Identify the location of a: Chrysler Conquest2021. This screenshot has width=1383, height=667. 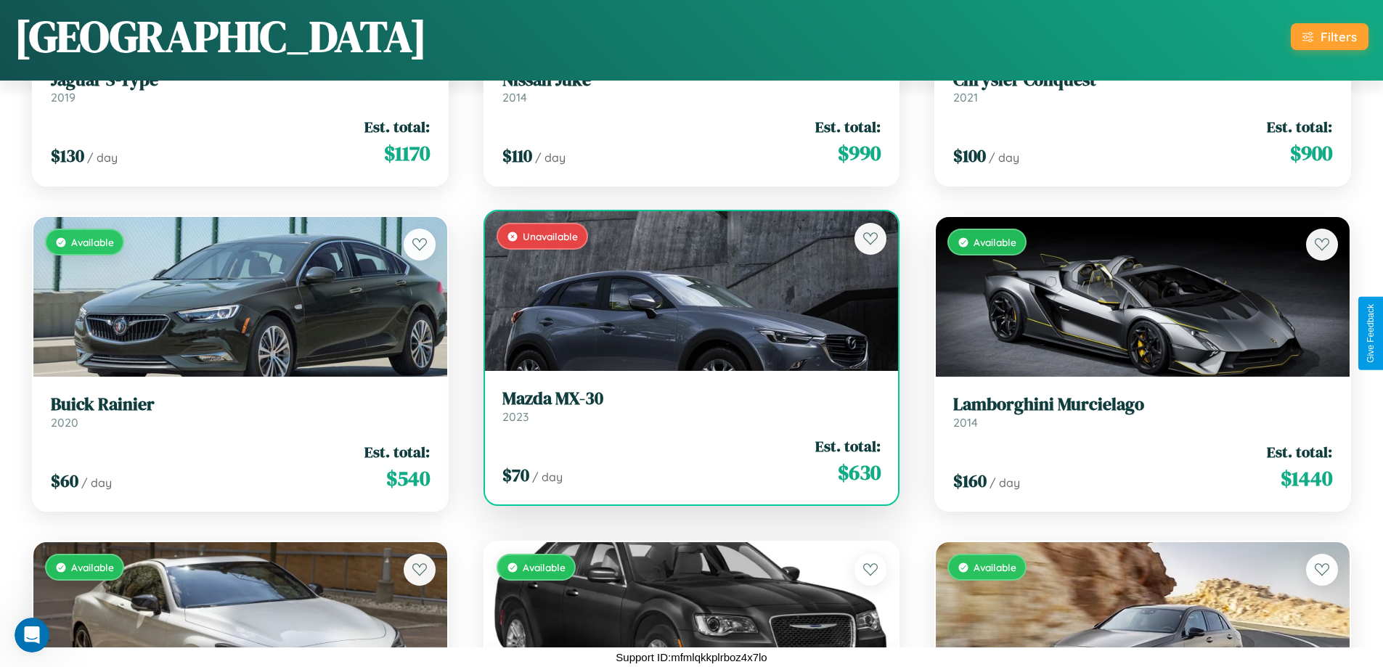
(1143, 87).